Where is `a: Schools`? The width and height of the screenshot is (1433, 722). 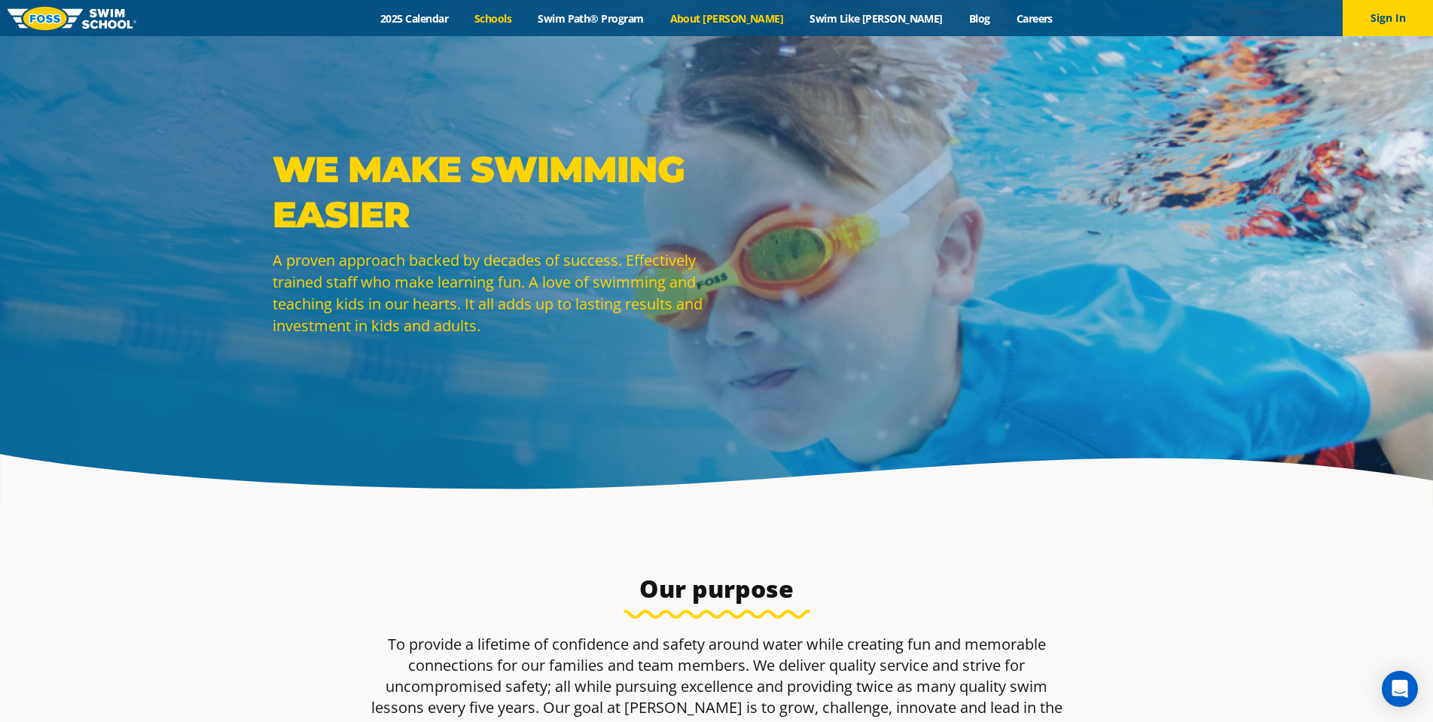
a: Schools is located at coordinates (493, 18).